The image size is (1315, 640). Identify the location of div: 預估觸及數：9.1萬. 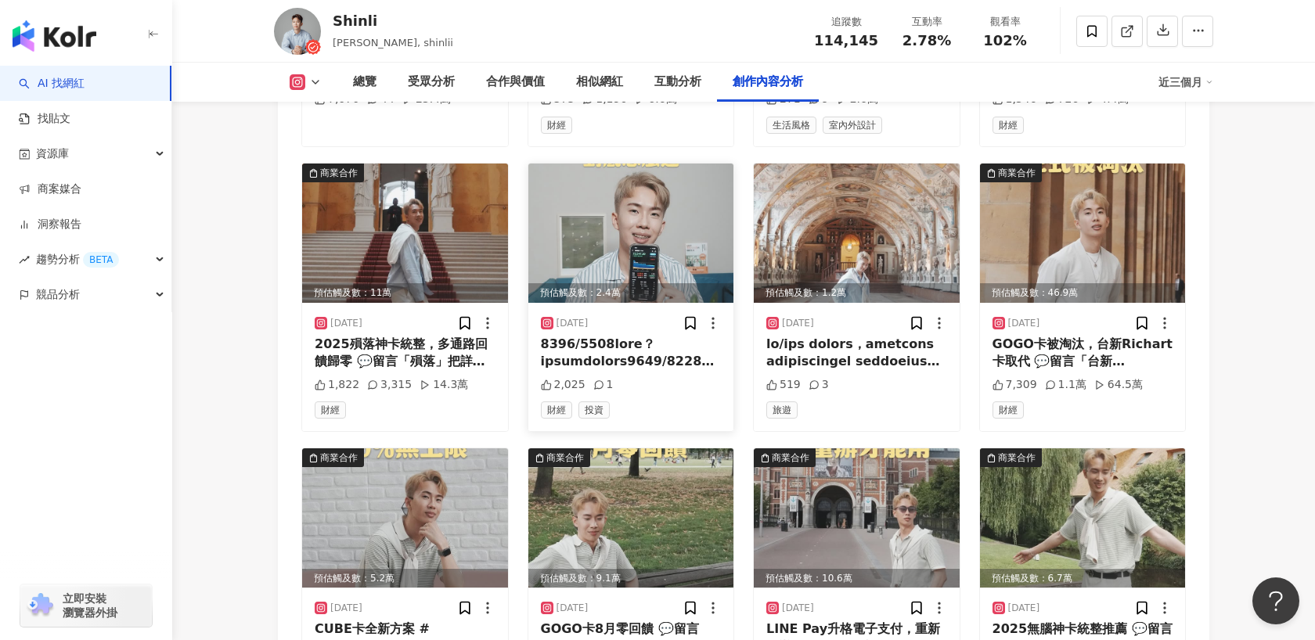
(631, 578).